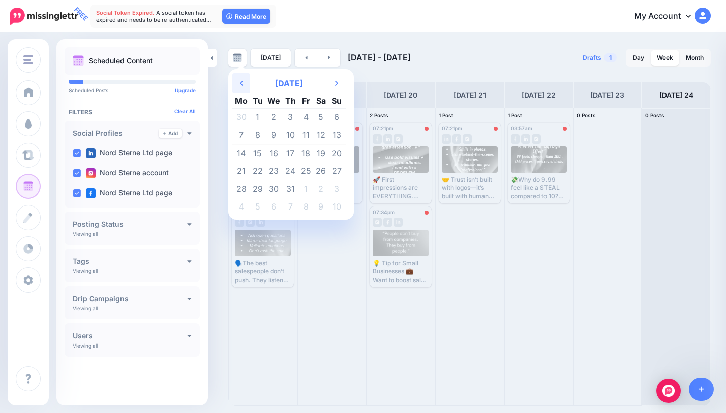 This screenshot has width=726, height=413. What do you see at coordinates (321, 136) in the screenshot?
I see `td: 12` at bounding box center [321, 136].